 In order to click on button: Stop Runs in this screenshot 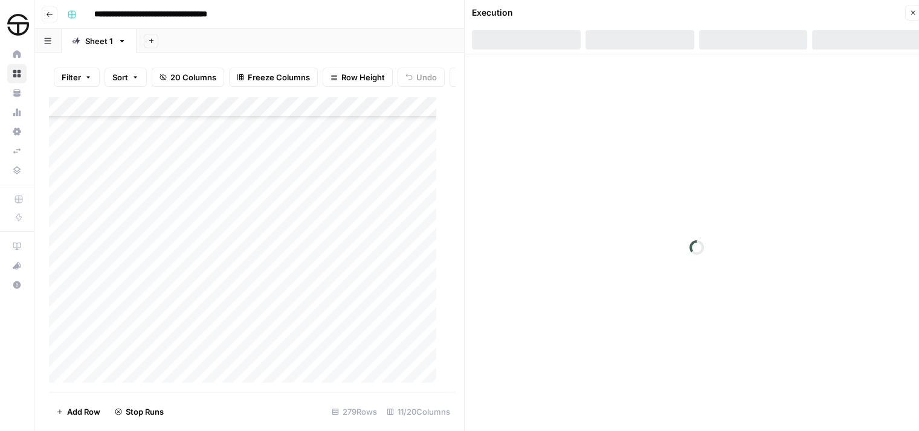, I will do `click(139, 412)`.